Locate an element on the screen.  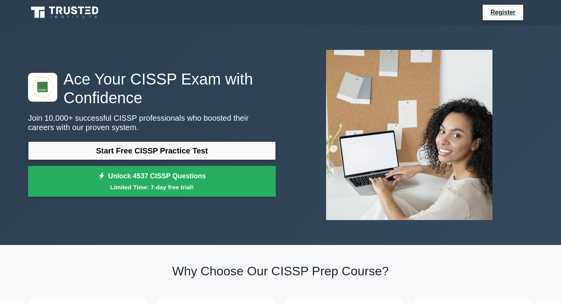
a: Register is located at coordinates (503, 12).